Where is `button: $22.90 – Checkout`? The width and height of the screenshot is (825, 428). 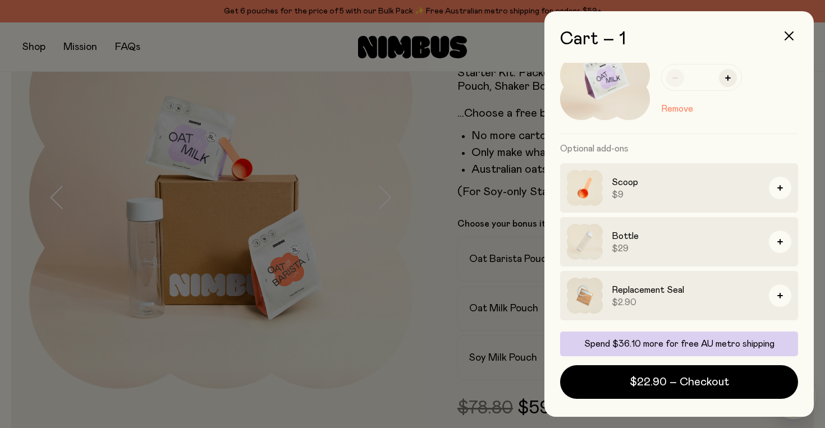 button: $22.90 – Checkout is located at coordinates (679, 382).